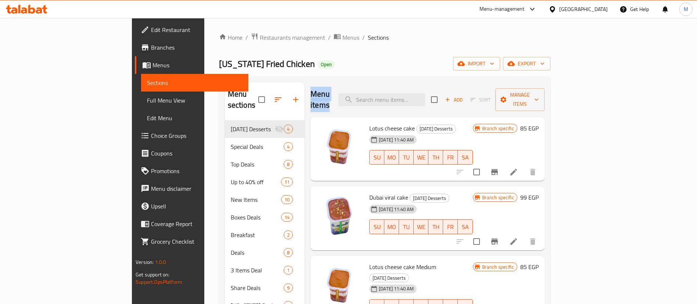 Image resolution: width=697 pixels, height=304 pixels. I want to click on input: search, so click(382, 100).